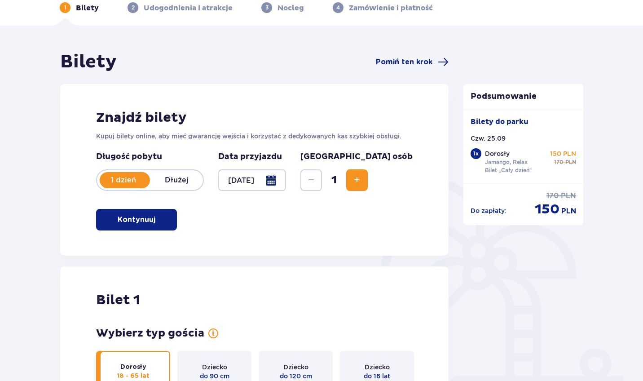 This screenshot has height=381, width=643. What do you see at coordinates (133, 376) in the screenshot?
I see `p: 18 - 65 lat` at bounding box center [133, 376].